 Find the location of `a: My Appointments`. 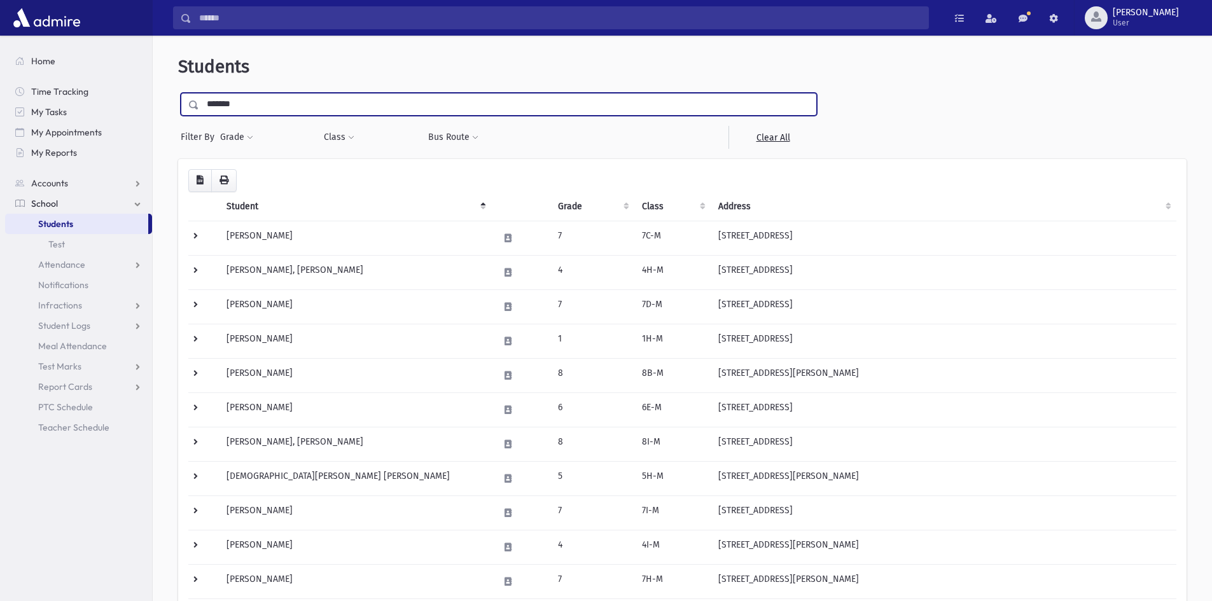

a: My Appointments is located at coordinates (78, 132).